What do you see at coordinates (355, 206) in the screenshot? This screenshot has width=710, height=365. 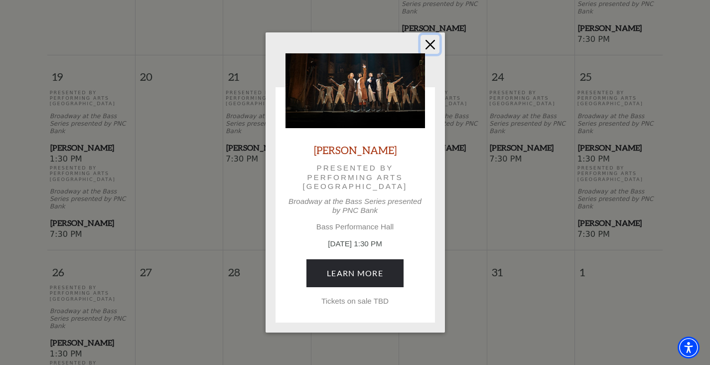 I see `p: Broadway at the Bass Series presented by PNC Bank` at bounding box center [355, 206].